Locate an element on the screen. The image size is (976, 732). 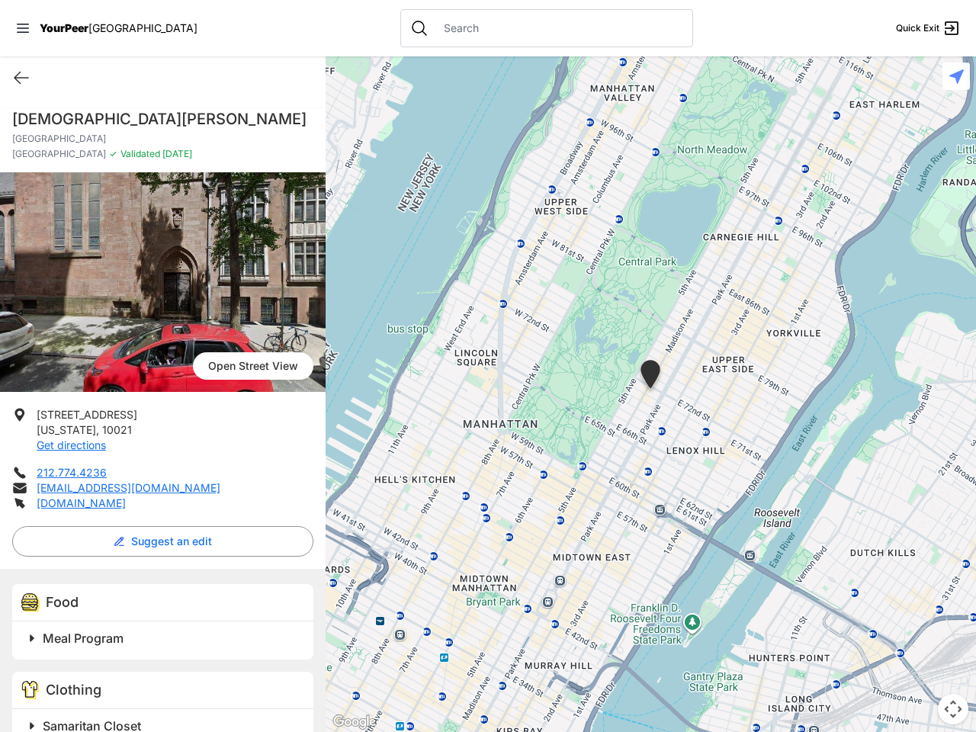
span: Clothing is located at coordinates (73, 689).